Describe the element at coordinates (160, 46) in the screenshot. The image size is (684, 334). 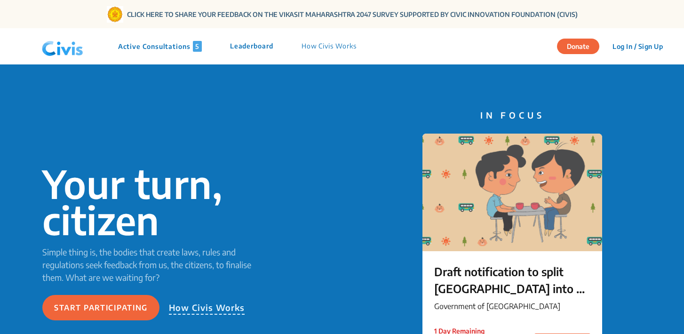
I see `p: Active Consultations` at that location.